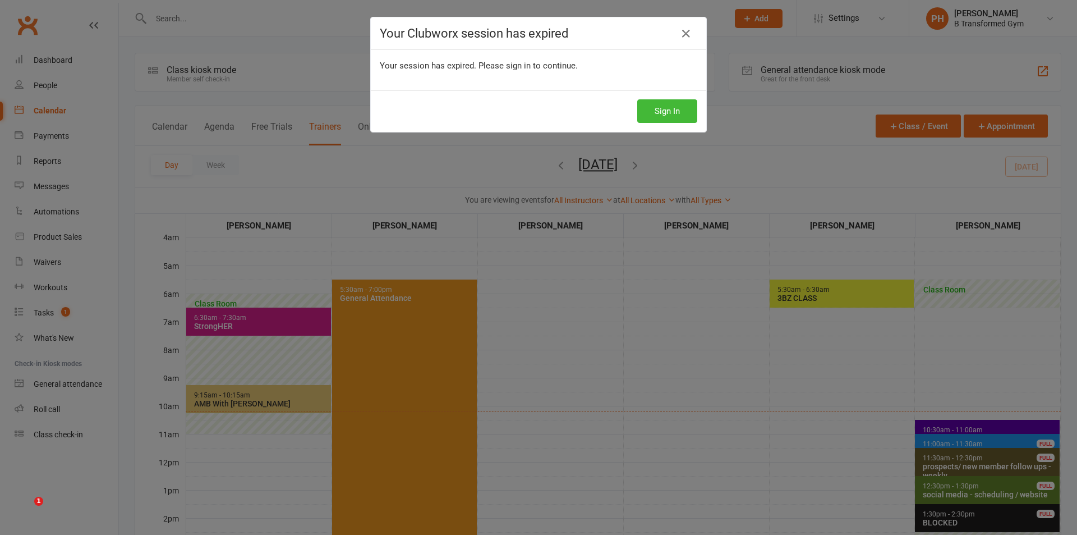 The width and height of the screenshot is (1077, 535). I want to click on span: Your session has expired. Please sign in to continue., so click(479, 66).